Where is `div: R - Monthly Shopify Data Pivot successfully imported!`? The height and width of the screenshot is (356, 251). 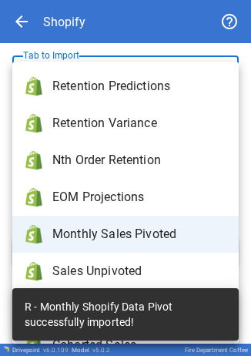 div: R - Monthly Shopify Data Pivot successfully imported! is located at coordinates (126, 315).